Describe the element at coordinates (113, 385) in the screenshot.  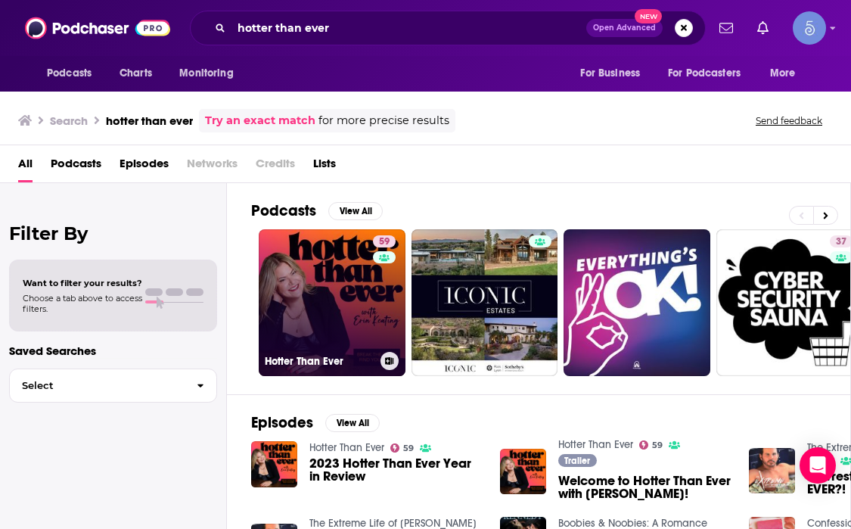
I see `button: Select` at that location.